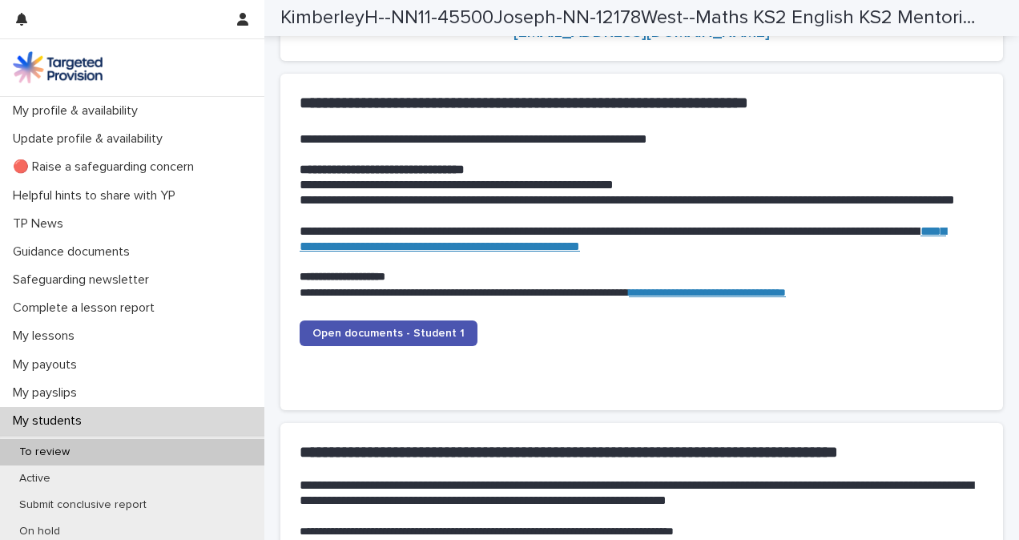  Describe the element at coordinates (97, 195) in the screenshot. I see `p: Helpful hints to share with YP` at that location.